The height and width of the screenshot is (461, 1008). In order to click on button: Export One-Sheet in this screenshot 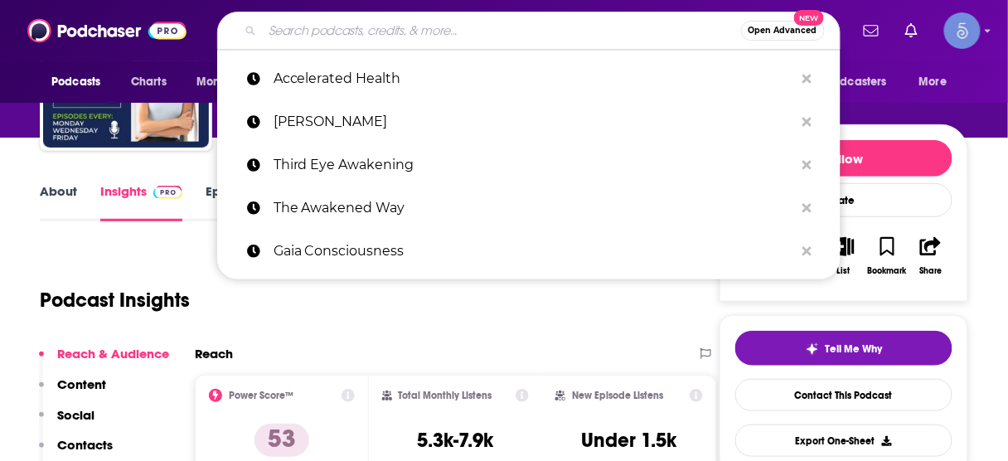, I will do `click(844, 440)`.